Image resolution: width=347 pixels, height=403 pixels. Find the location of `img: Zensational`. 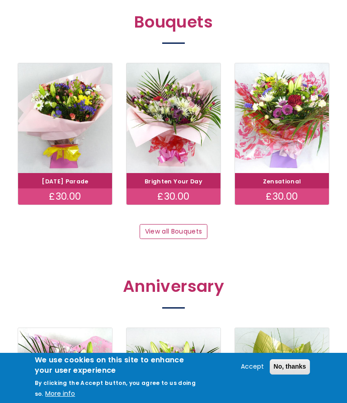

img: Zensational is located at coordinates (282, 118).